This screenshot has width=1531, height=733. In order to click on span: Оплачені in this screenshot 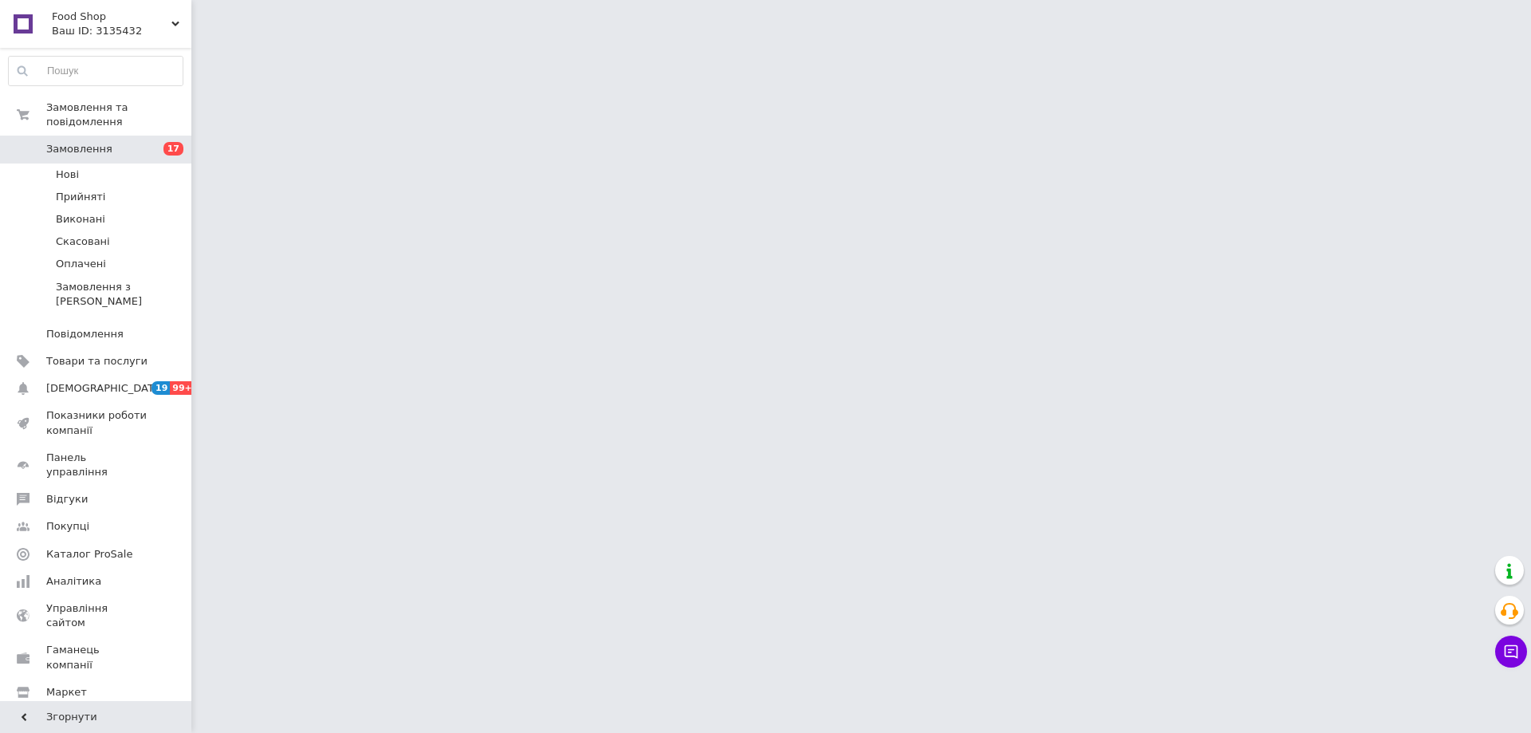, I will do `click(81, 264)`.